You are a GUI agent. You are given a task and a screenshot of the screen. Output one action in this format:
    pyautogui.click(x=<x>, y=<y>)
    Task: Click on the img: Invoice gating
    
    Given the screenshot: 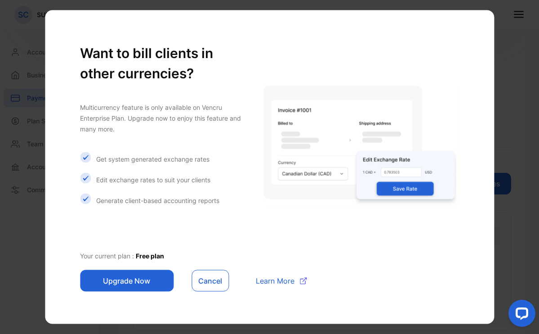 What is the action you would take?
    pyautogui.click(x=361, y=147)
    